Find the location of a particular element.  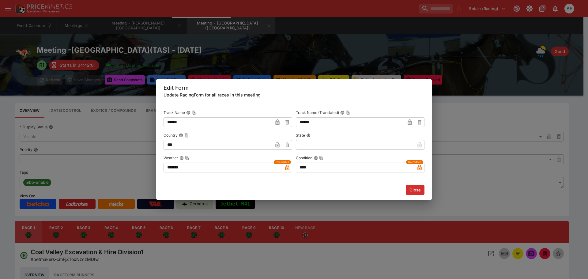

h6: Update RacingForm for all races in this meeting is located at coordinates (294, 95).